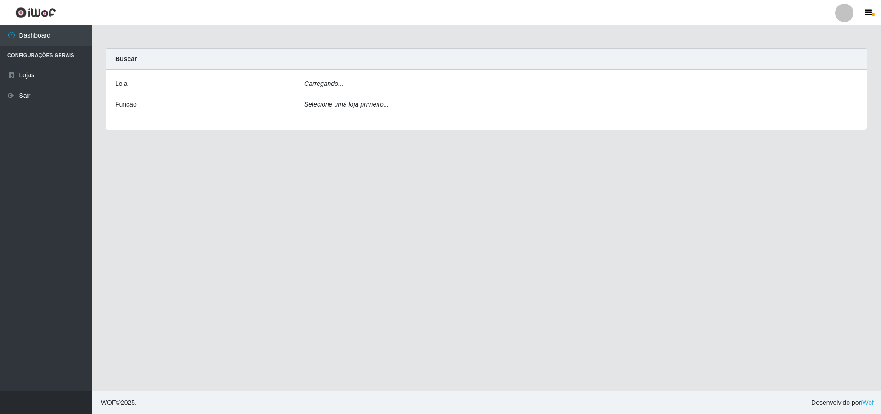 The width and height of the screenshot is (881, 414). What do you see at coordinates (118, 402) in the screenshot?
I see `span: © 2025 .` at bounding box center [118, 402].